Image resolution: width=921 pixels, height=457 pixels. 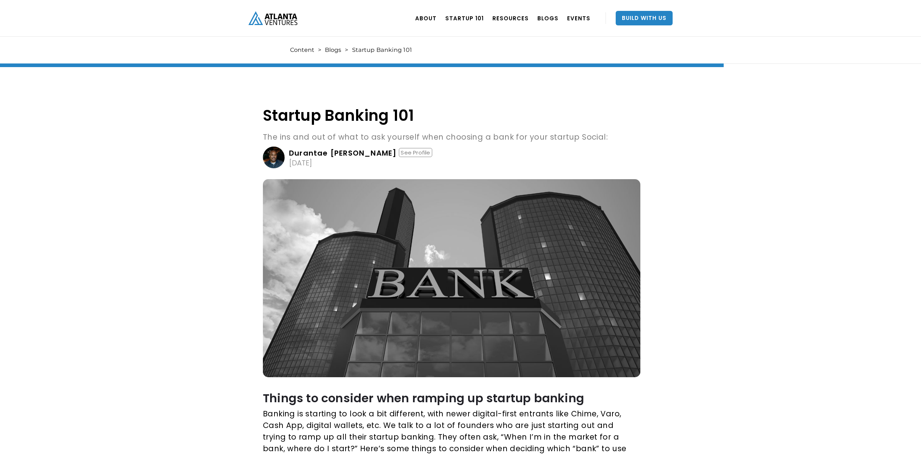 What do you see at coordinates (452, 137) in the screenshot?
I see `p: The ins and out of what to ask yourself when choosing a bank for your startup Social:` at bounding box center [452, 137].